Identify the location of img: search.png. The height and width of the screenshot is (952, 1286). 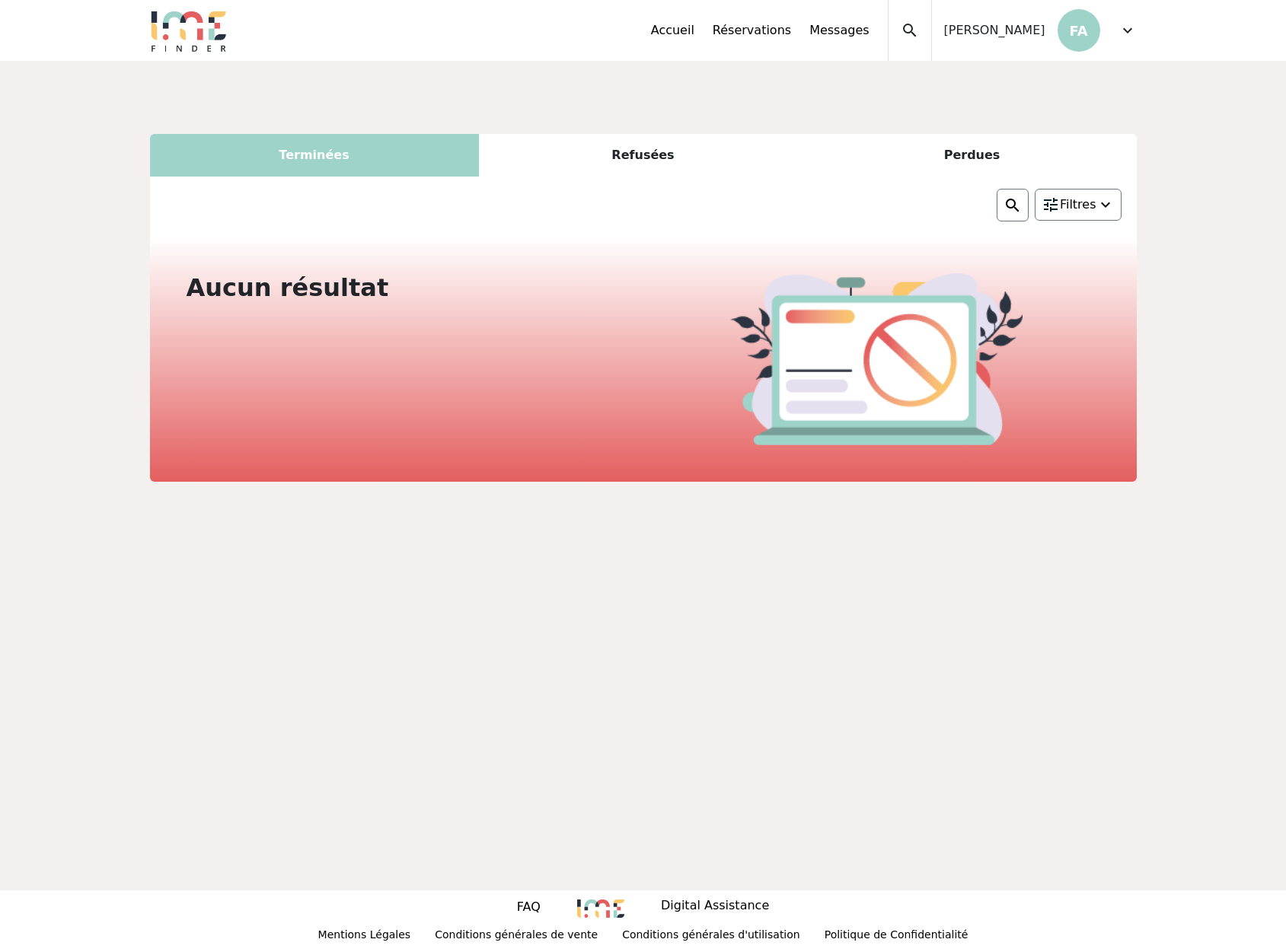
(1012, 205).